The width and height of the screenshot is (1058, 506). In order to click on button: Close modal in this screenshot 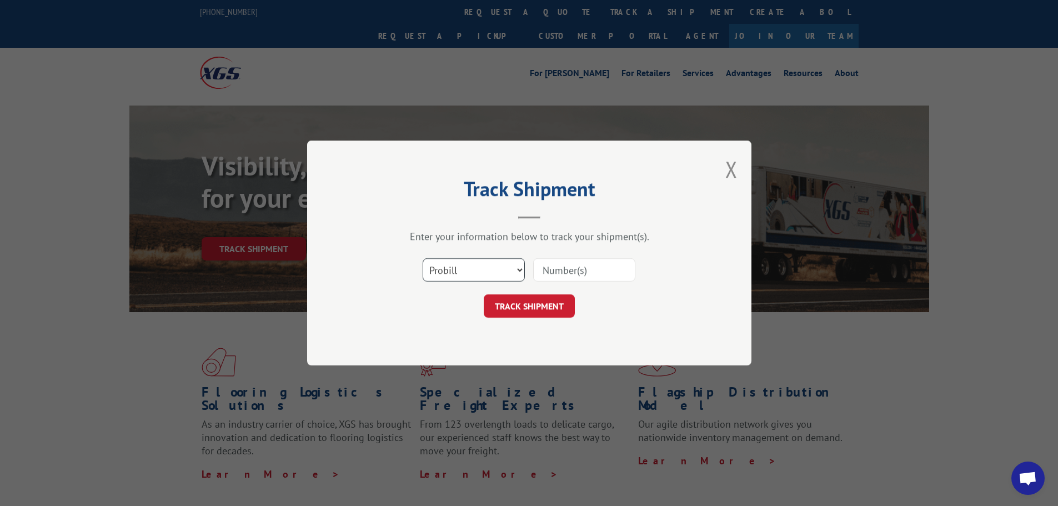, I will do `click(731, 169)`.